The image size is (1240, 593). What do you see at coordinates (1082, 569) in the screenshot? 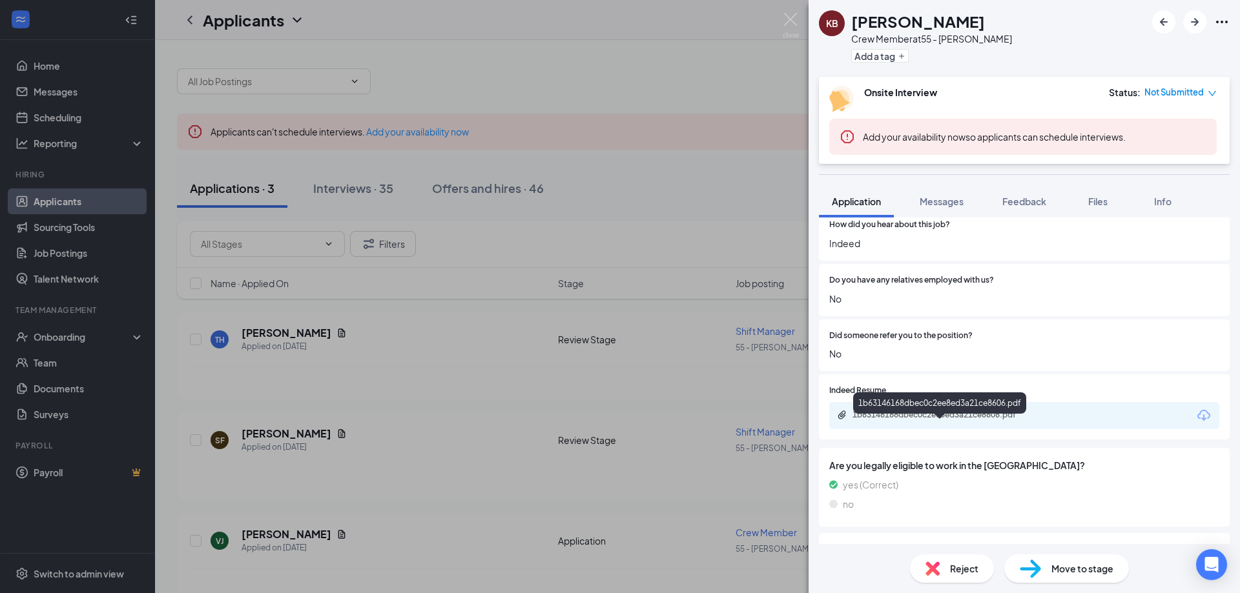
I see `span: Move to stage` at bounding box center [1082, 569].